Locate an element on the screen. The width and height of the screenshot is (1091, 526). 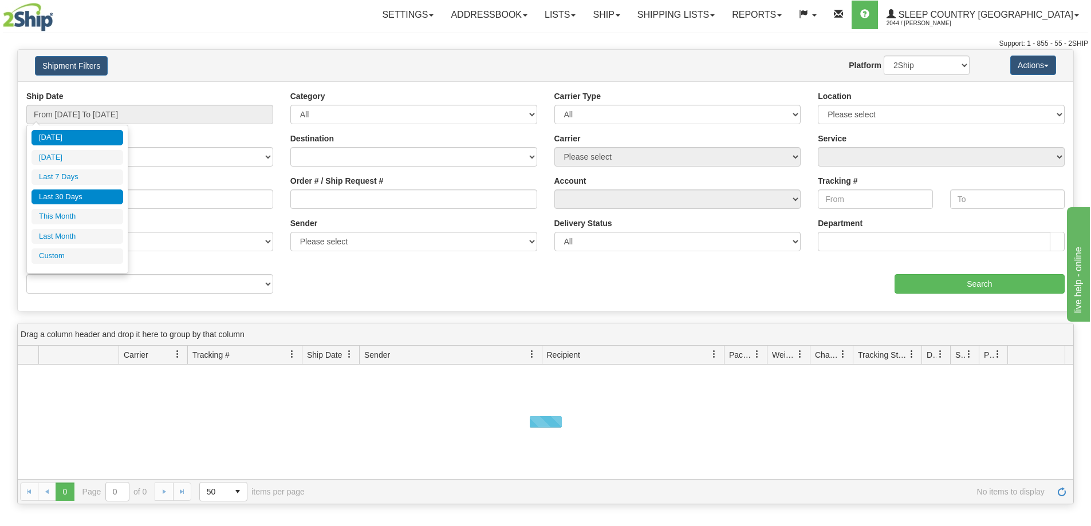
span: Delivery Status is located at coordinates (931, 355).